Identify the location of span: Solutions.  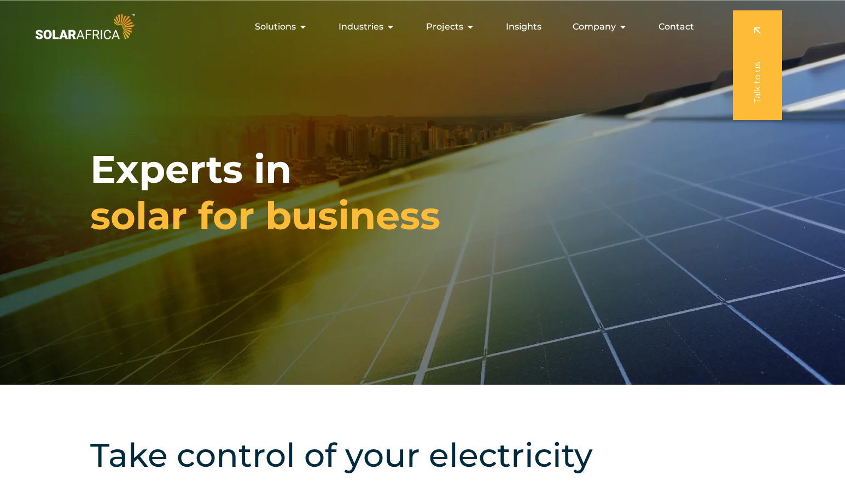
(275, 27).